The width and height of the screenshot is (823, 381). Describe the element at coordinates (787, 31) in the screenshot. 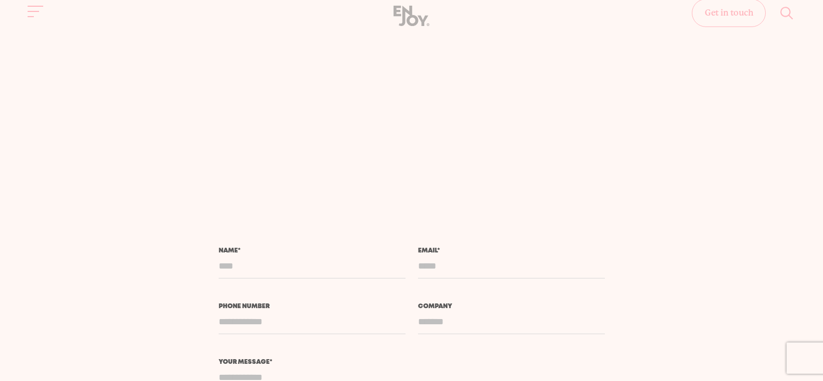

I see `button: Site search` at that location.